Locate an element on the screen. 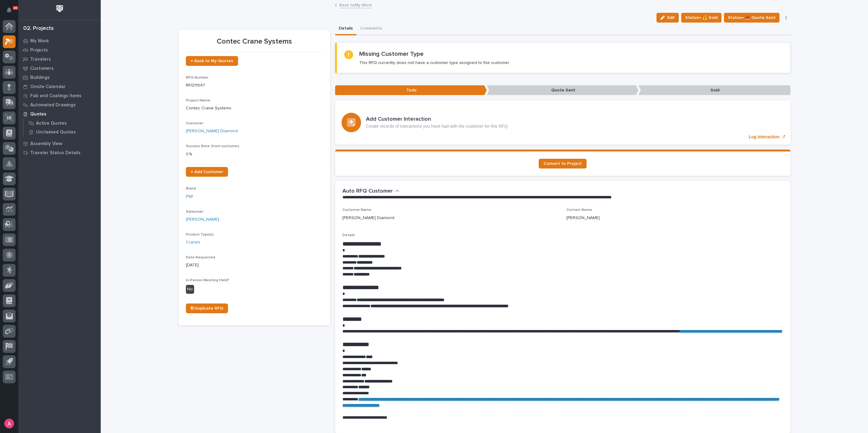  a: Log Interaction is located at coordinates (562, 123).